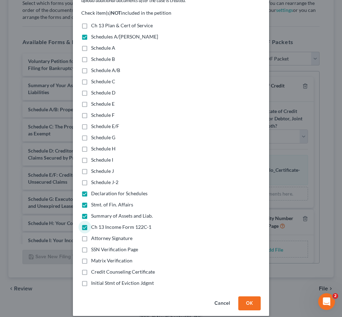 The height and width of the screenshot is (317, 342). Describe the element at coordinates (102, 160) in the screenshot. I see `span: Schedule I` at that location.